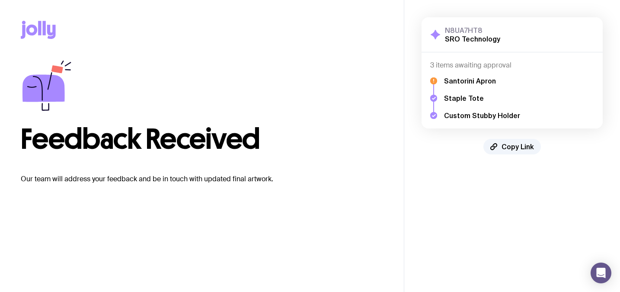 The image size is (620, 292). Describe the element at coordinates (601, 273) in the screenshot. I see `div: Open Intercom Messenger` at that location.